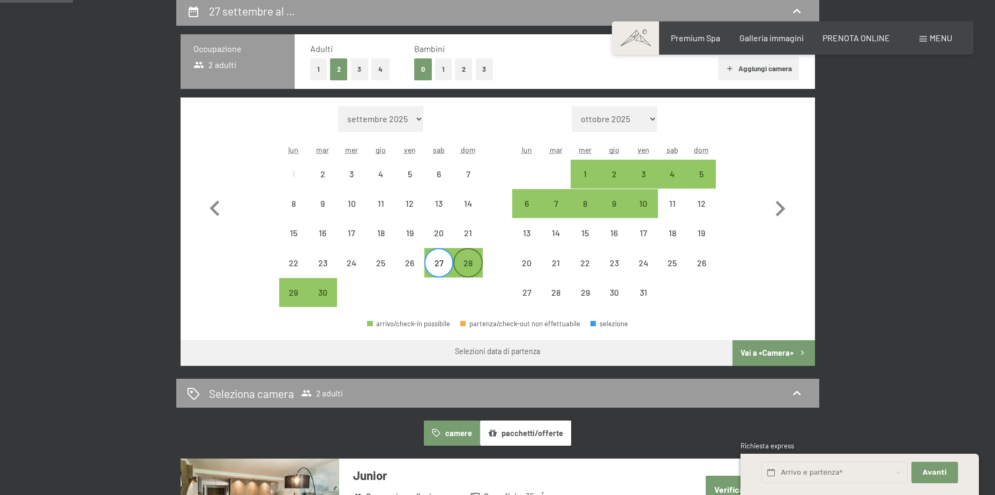  I want to click on div: Sun Oct 19 2025, so click(701, 233).